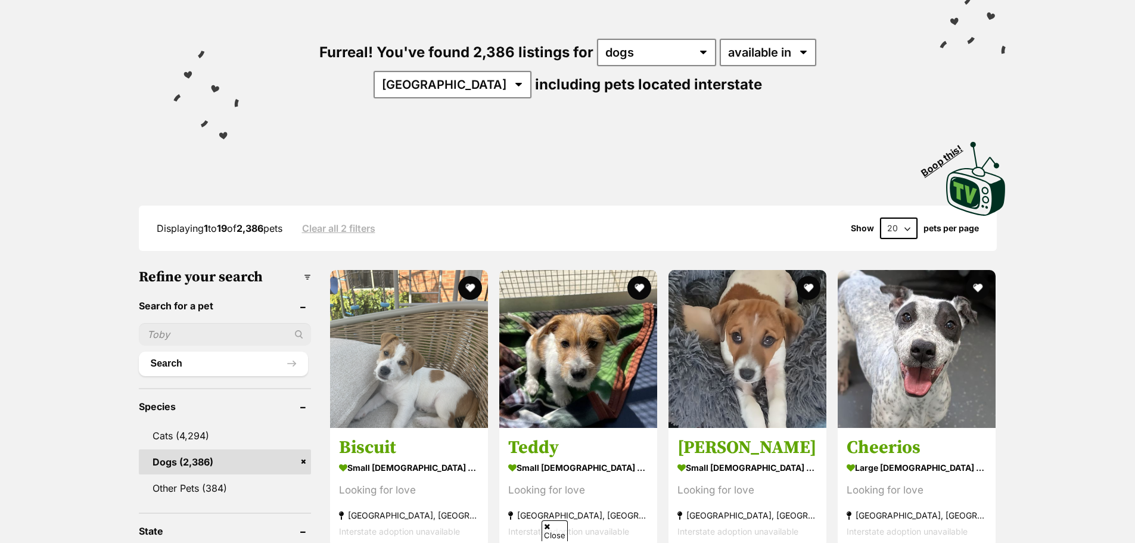 Image resolution: width=1135 pixels, height=543 pixels. I want to click on a: Boop this!, so click(976, 175).